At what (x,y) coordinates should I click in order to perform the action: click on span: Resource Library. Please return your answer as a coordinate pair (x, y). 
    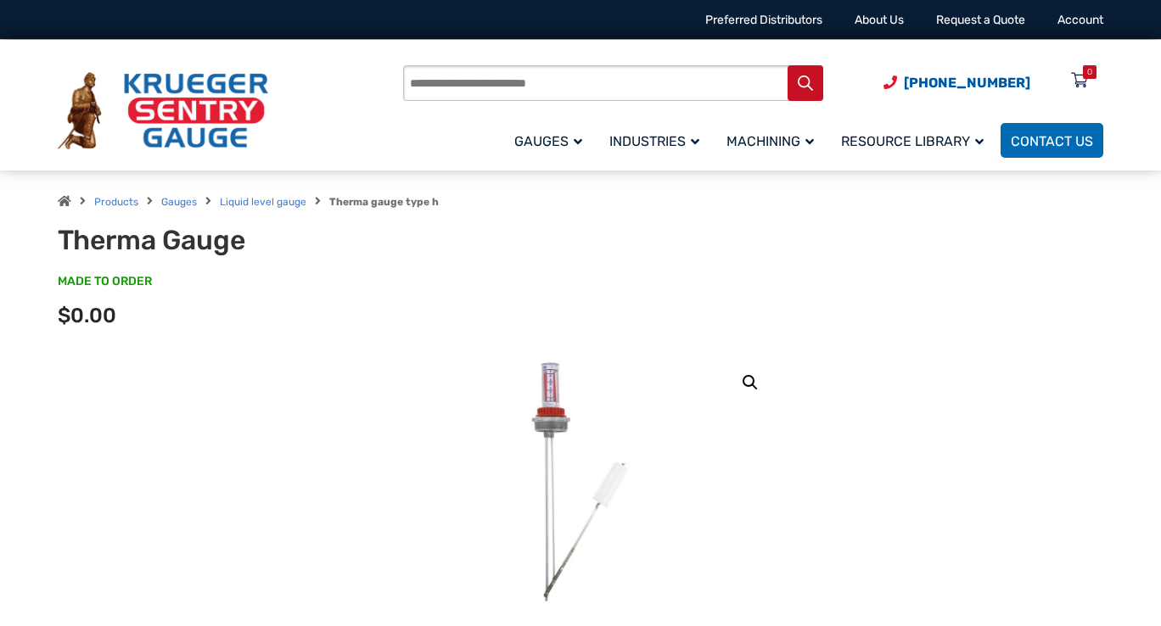
    Looking at the image, I should click on (912, 141).